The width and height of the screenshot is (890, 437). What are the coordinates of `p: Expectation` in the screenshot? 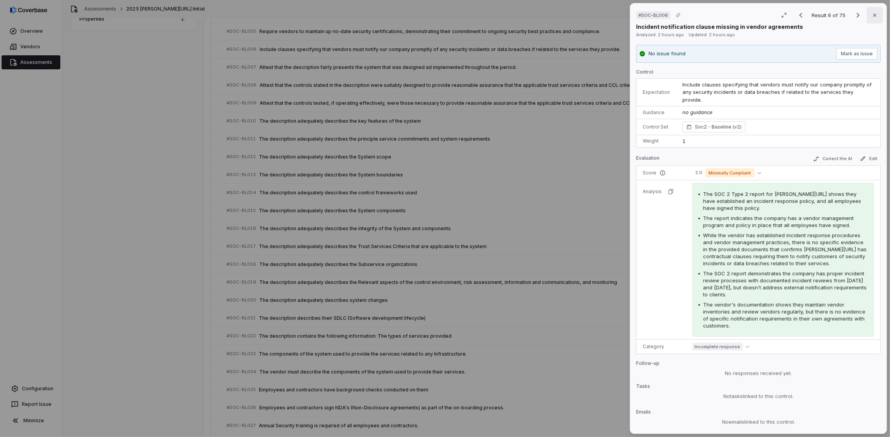 It's located at (657, 92).